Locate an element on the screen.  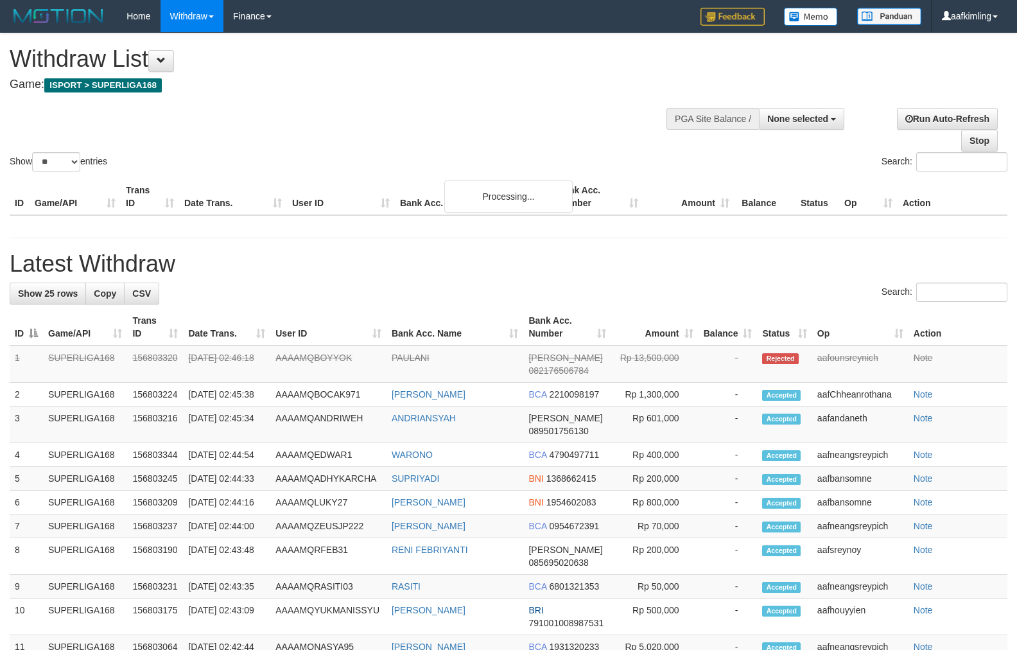
span: Copy is located at coordinates (105, 294).